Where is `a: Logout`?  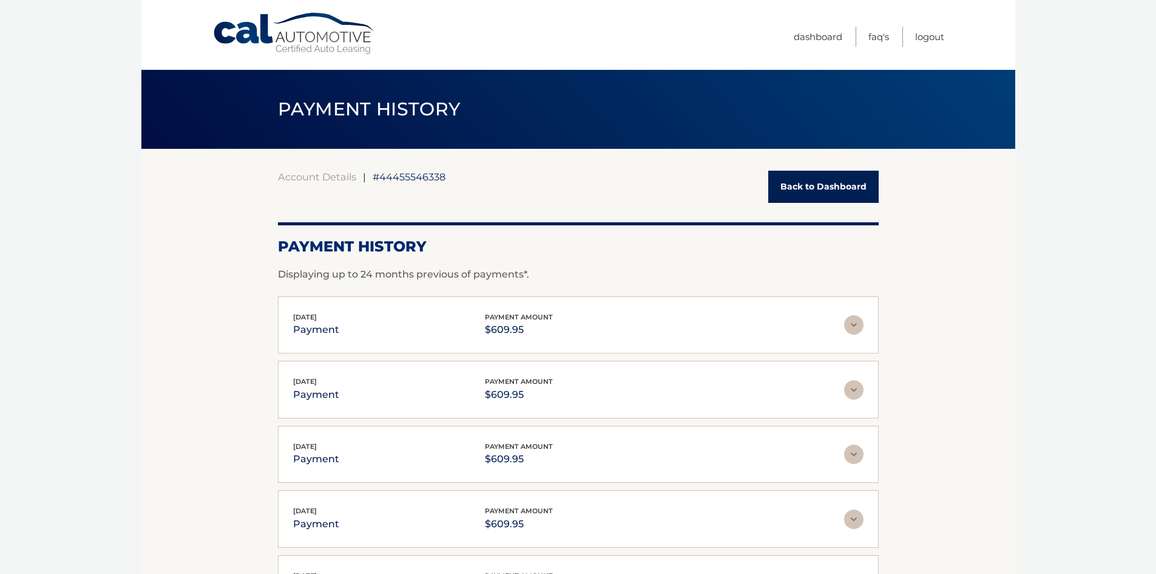
a: Logout is located at coordinates (930, 36).